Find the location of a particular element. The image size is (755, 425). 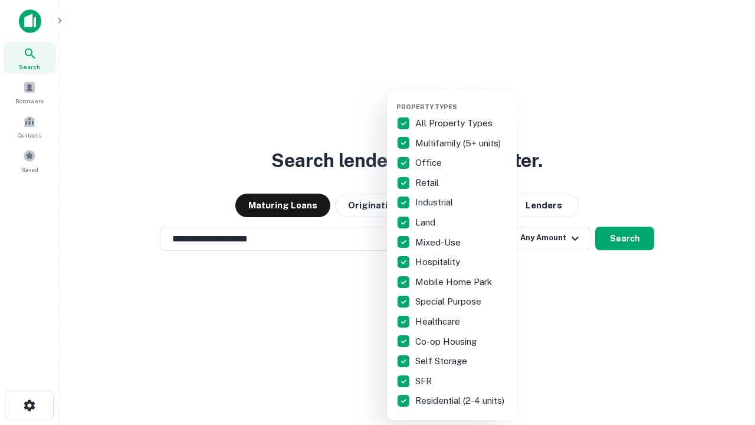

p: Special Purpose is located at coordinates (450, 301).